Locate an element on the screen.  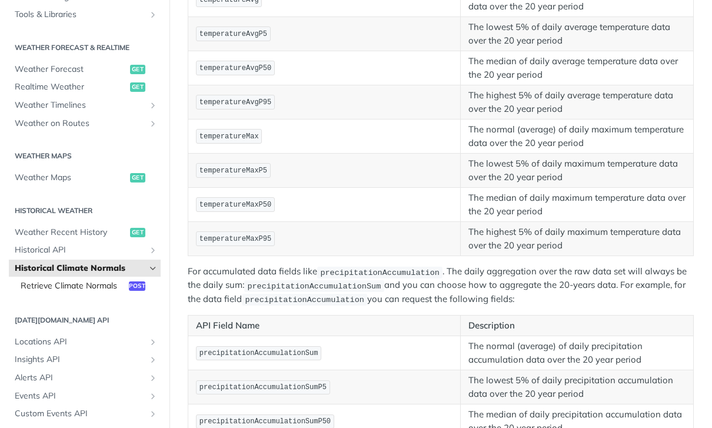
p: API Field Name is located at coordinates (324, 325).